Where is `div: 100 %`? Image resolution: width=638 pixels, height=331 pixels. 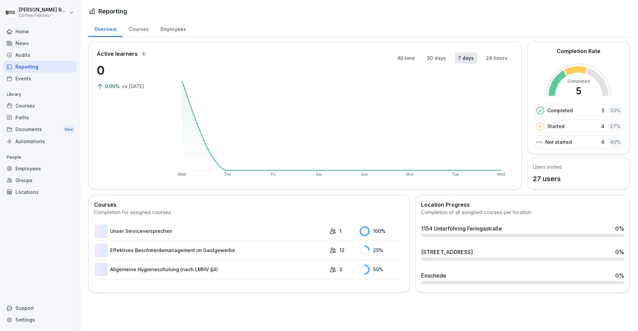 div: 100 % is located at coordinates (382, 231).